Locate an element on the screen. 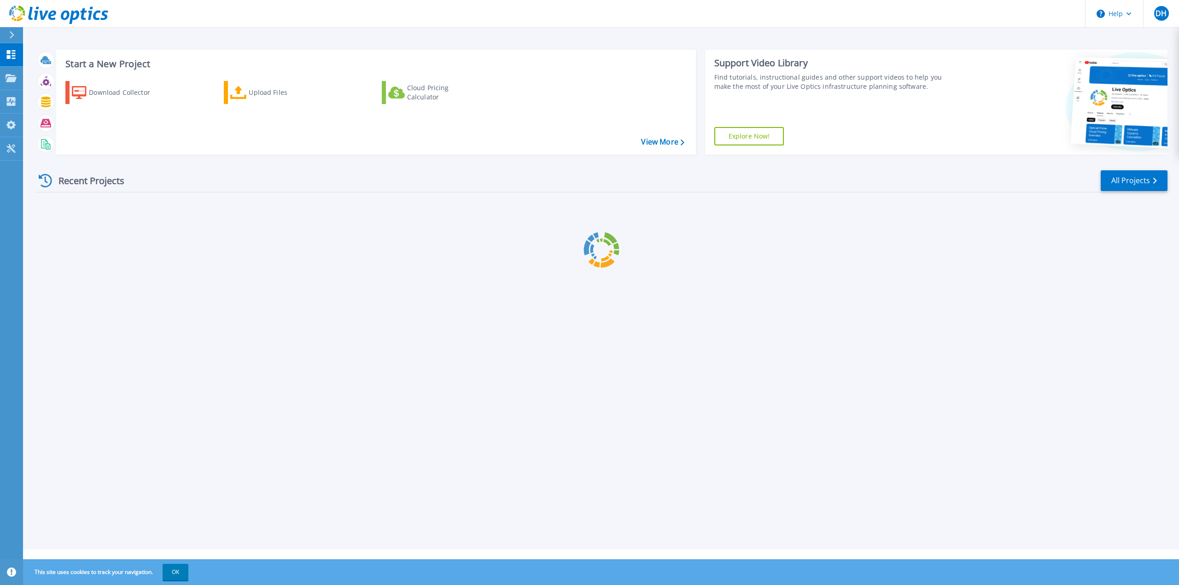 The image size is (1179, 585). a: Explore Now! is located at coordinates (749, 136).